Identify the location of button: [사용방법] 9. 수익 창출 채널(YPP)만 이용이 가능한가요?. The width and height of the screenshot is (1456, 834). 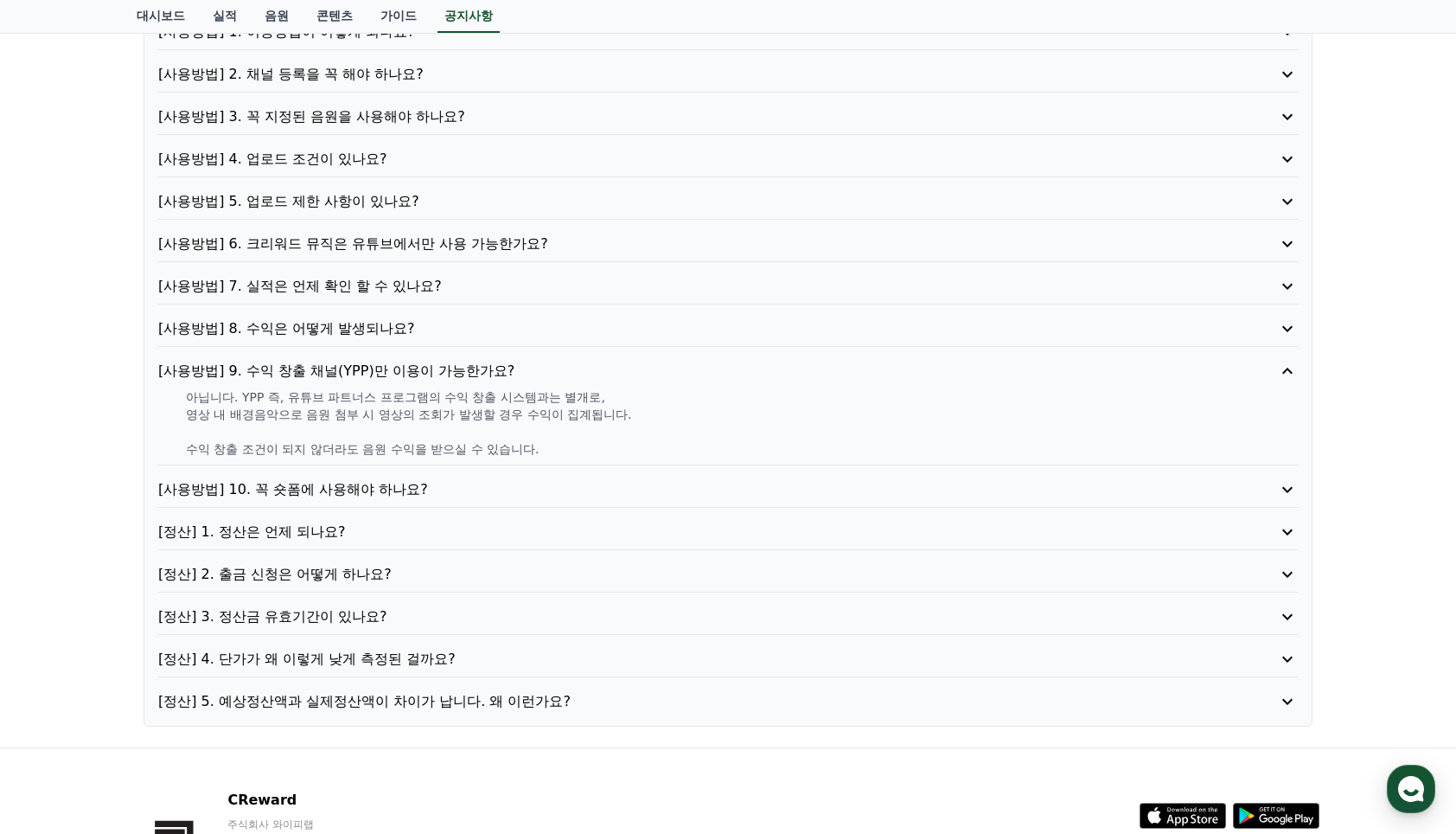
(728, 371).